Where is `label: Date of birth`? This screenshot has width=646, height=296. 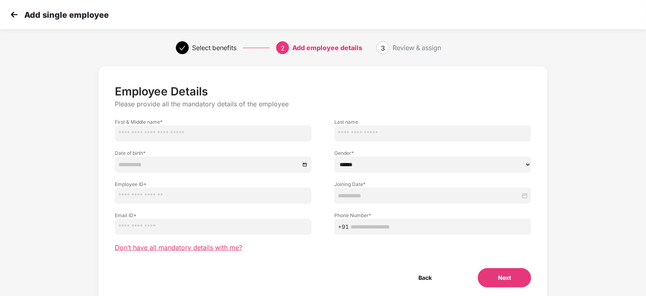
label: Date of birth is located at coordinates (213, 153).